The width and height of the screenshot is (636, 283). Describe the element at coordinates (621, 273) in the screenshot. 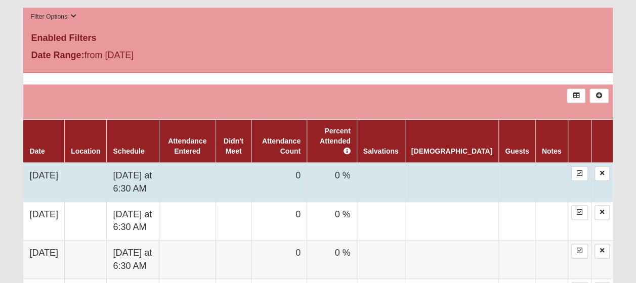

I see `a: Page Properties (Alt+P)` at that location.